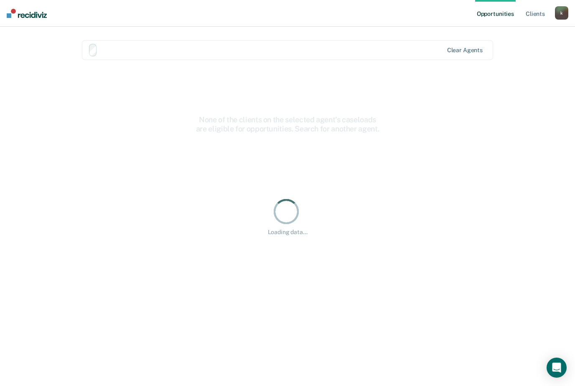 The width and height of the screenshot is (575, 386). What do you see at coordinates (287, 232) in the screenshot?
I see `div: Loading data...` at bounding box center [287, 232].